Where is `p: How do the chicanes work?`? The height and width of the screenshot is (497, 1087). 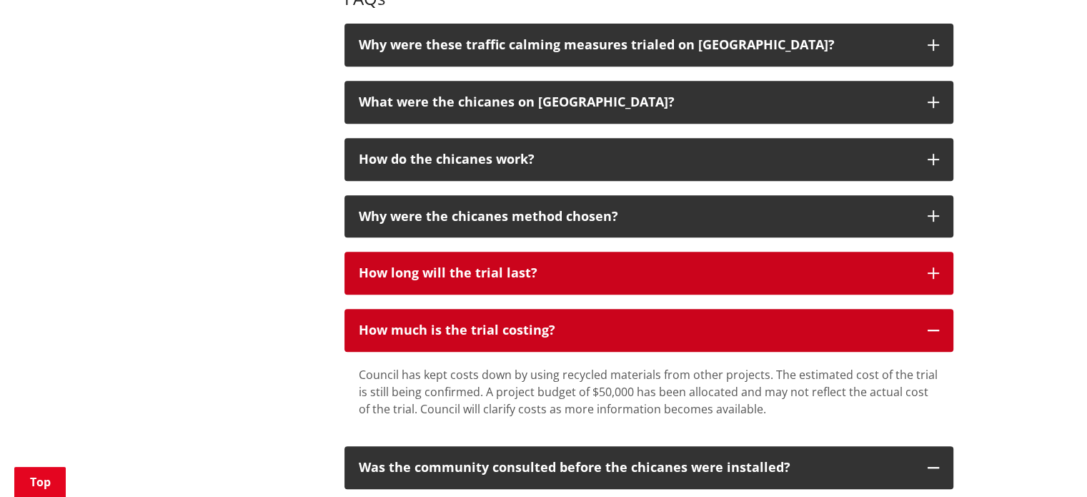 p: How do the chicanes work? is located at coordinates (636, 159).